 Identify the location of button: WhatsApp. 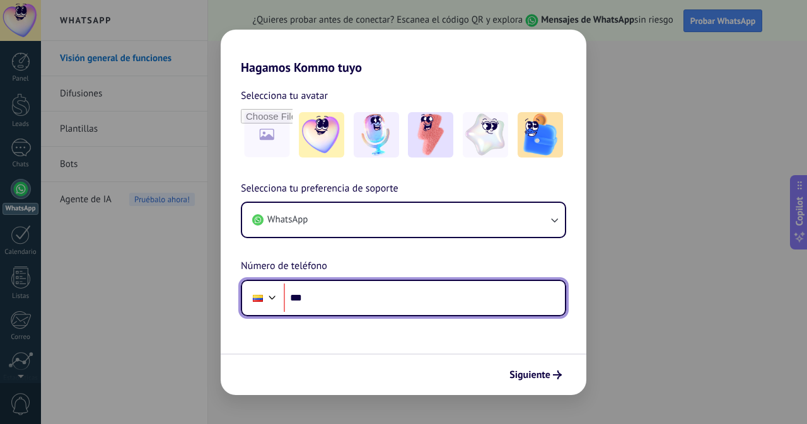
(404, 220).